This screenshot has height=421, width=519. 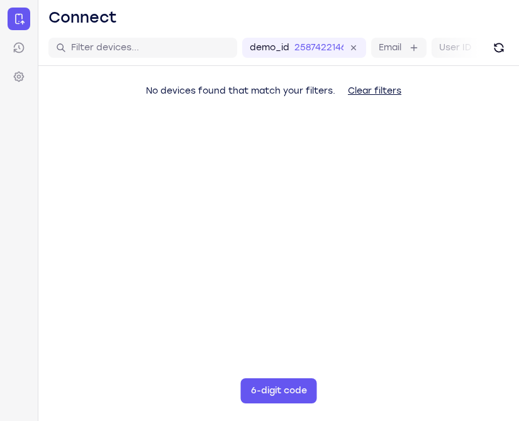 What do you see at coordinates (150, 48) in the screenshot?
I see `input: Filter devices...` at bounding box center [150, 48].